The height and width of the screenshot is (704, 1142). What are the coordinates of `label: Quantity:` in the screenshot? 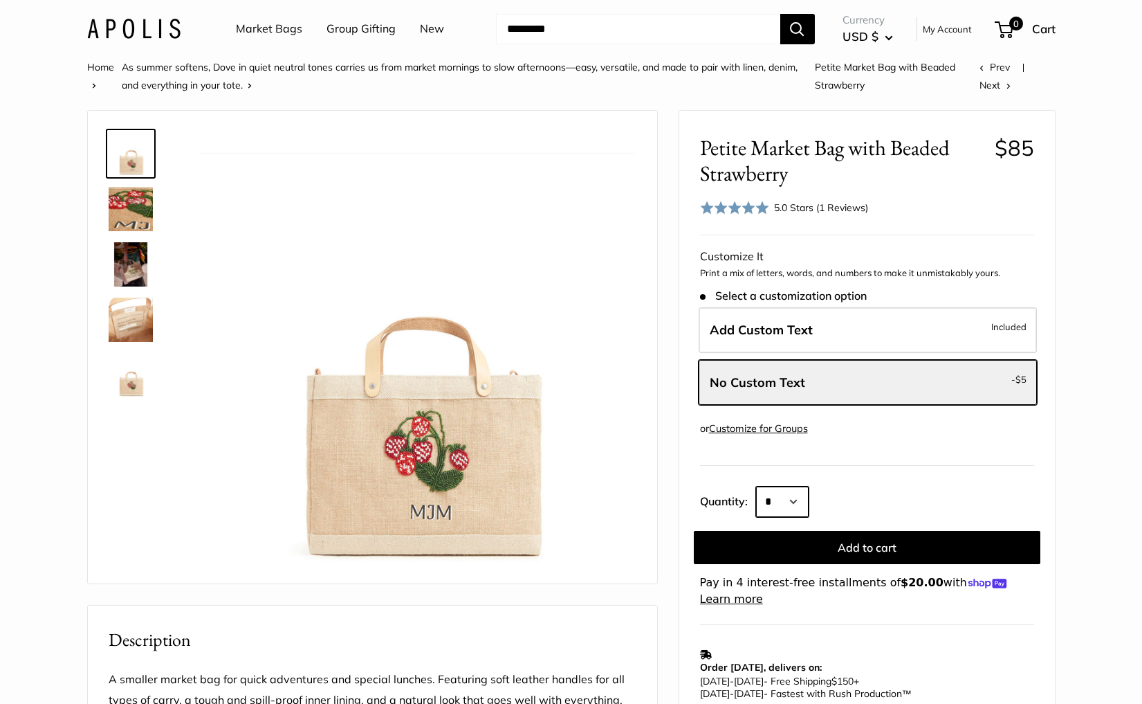 It's located at (728, 500).